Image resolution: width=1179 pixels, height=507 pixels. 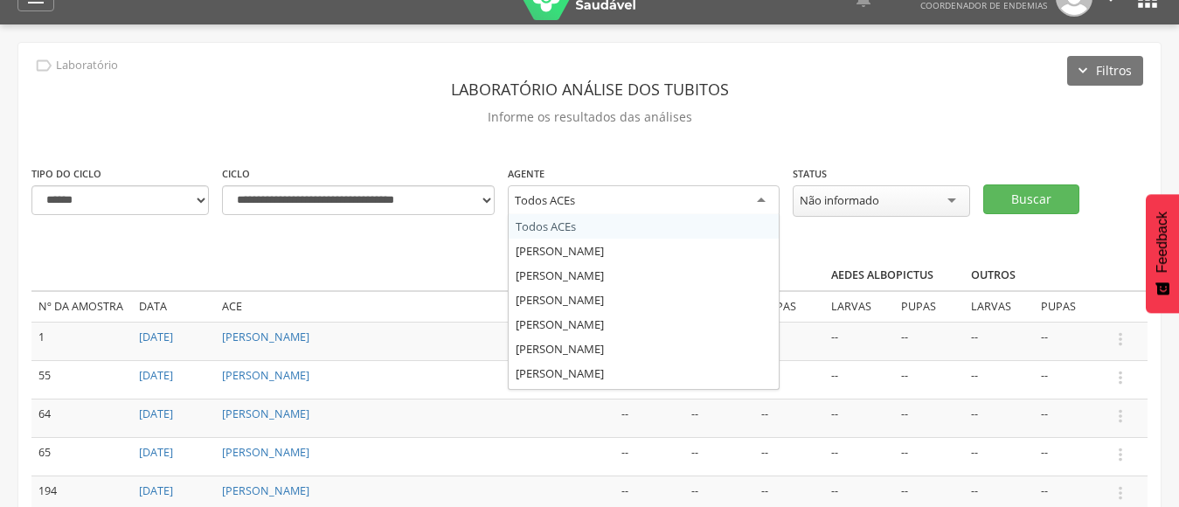 What do you see at coordinates (414, 306) in the screenshot?
I see `td: ACE` at bounding box center [414, 306].